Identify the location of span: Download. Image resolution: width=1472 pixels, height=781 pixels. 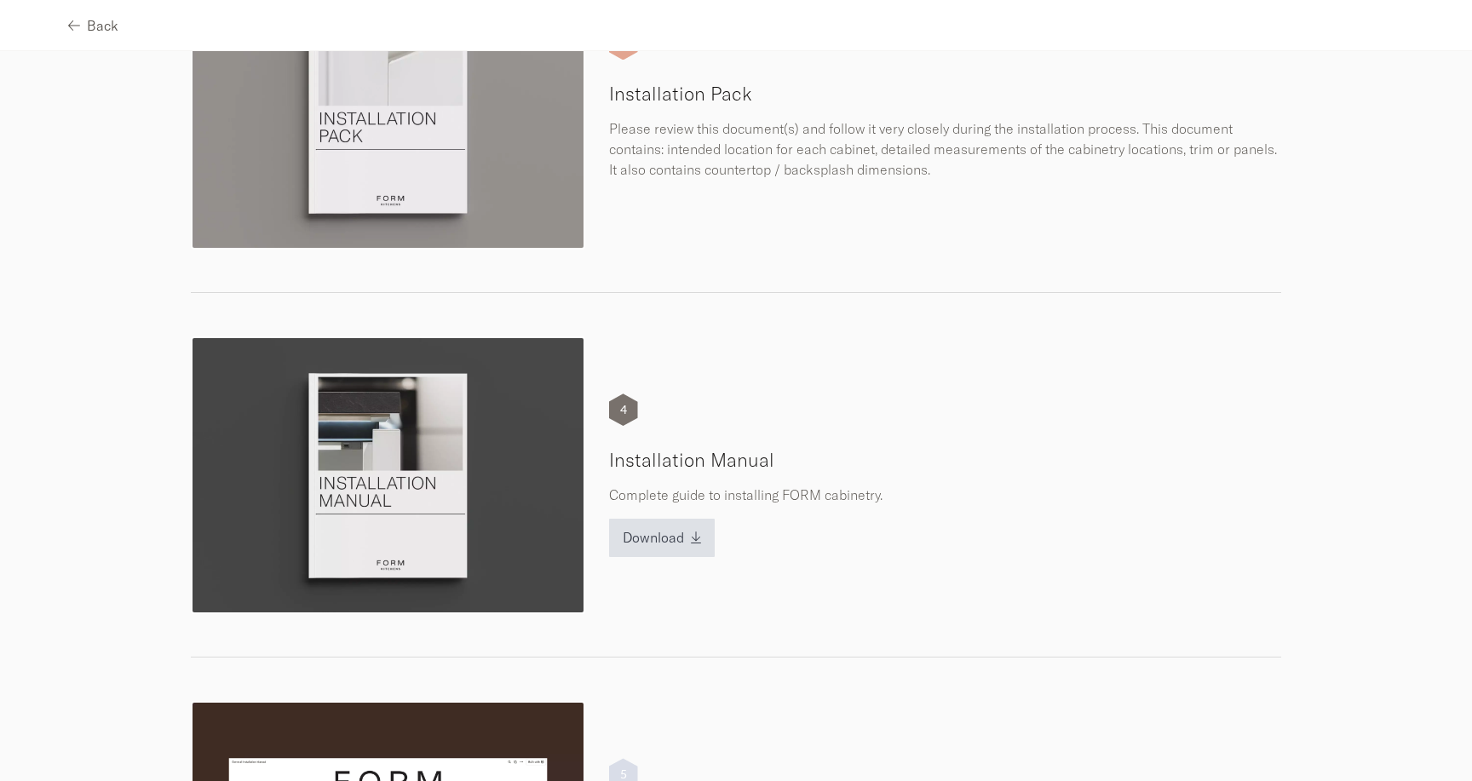
(653, 537).